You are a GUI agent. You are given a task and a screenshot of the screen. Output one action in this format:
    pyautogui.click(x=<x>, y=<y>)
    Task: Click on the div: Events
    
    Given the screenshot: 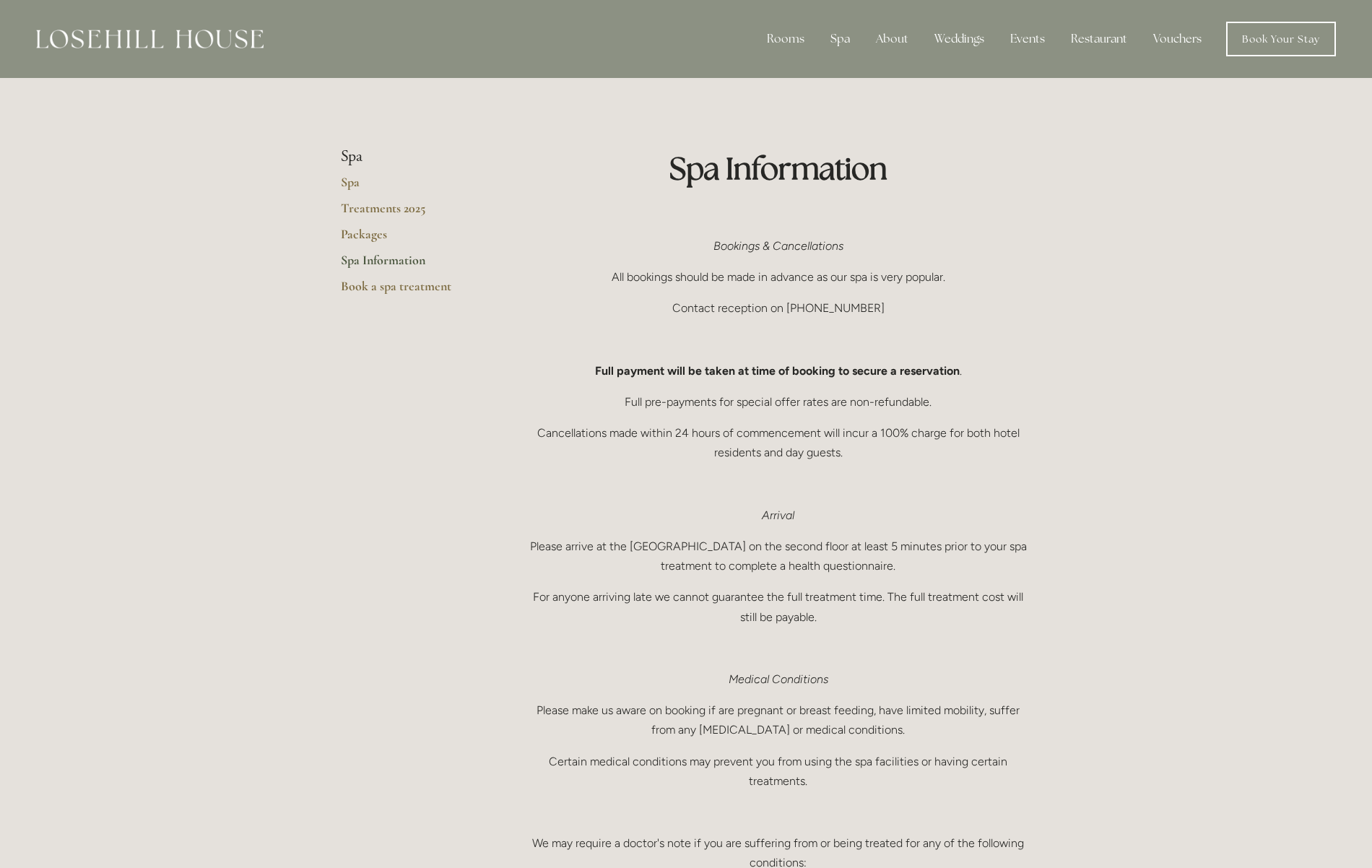 What is the action you would take?
    pyautogui.click(x=1028, y=39)
    